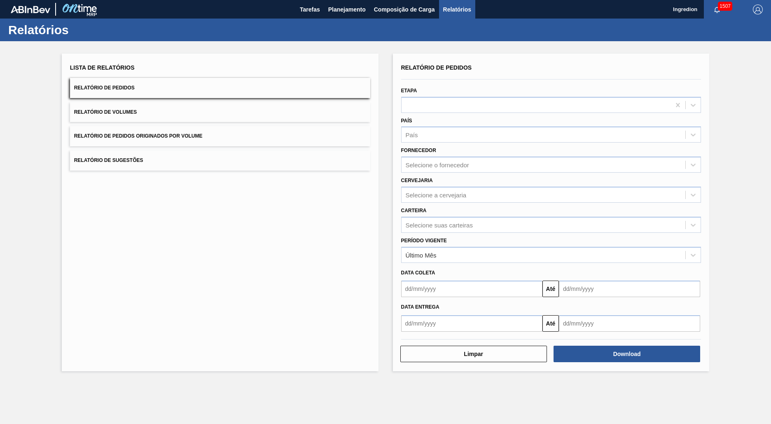 The width and height of the screenshot is (771, 424). Describe the element at coordinates (81, 30) in the screenshot. I see `h1: Relatórios` at that location.